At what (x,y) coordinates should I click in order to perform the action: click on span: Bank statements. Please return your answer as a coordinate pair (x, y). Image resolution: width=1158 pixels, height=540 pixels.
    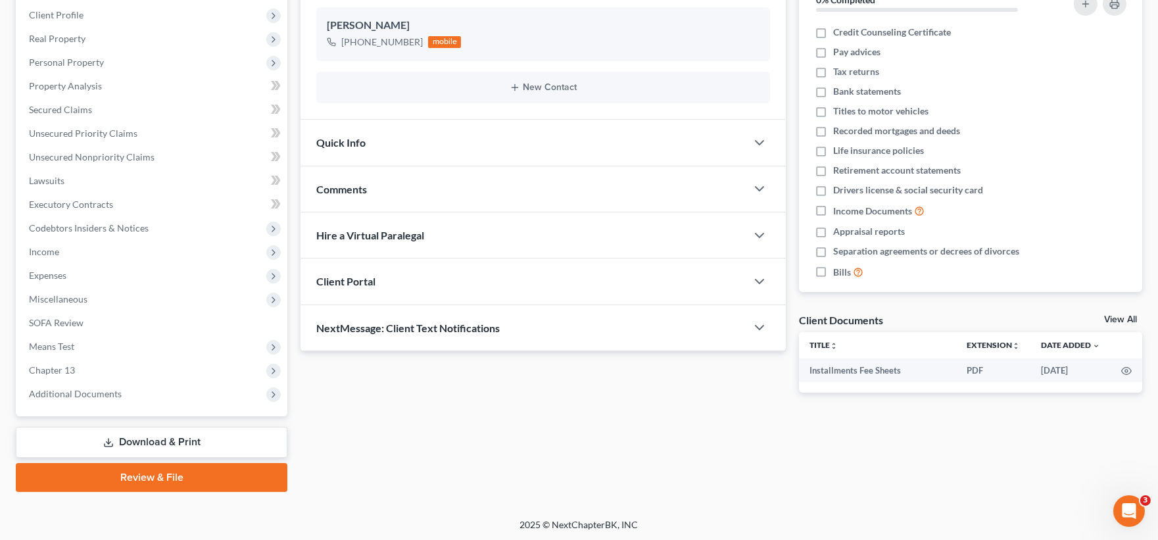
    Looking at the image, I should click on (866, 91).